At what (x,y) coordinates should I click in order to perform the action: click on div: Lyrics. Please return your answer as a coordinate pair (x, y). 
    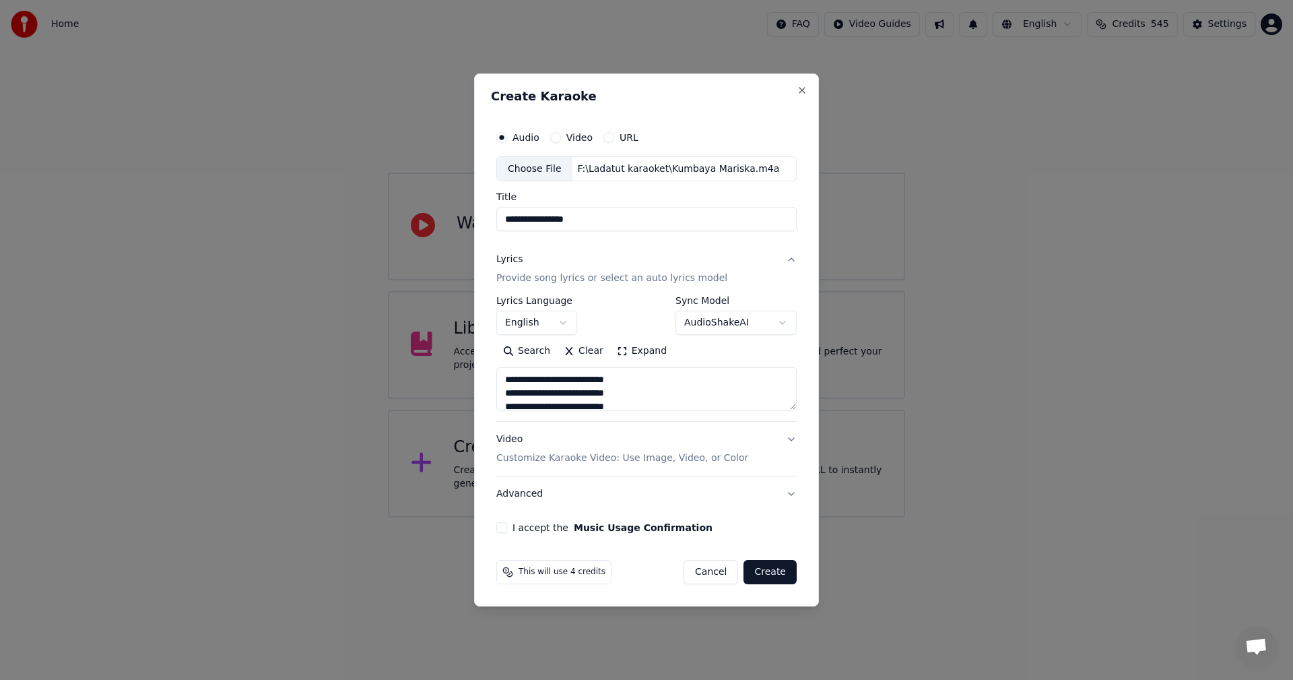
    Looking at the image, I should click on (509, 260).